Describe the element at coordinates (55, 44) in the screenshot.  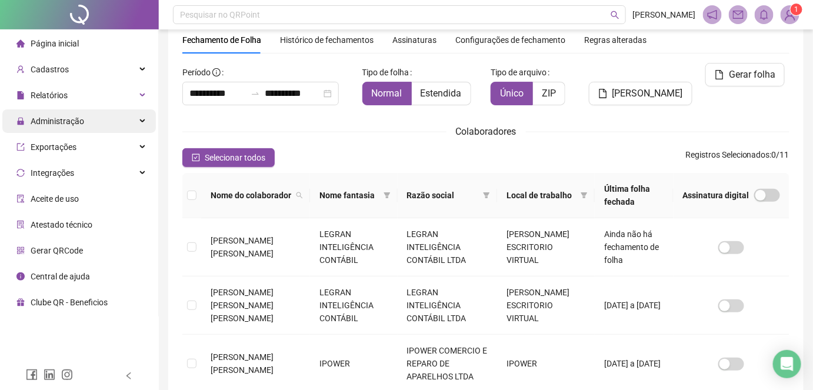
I see `span: Página inicial` at that location.